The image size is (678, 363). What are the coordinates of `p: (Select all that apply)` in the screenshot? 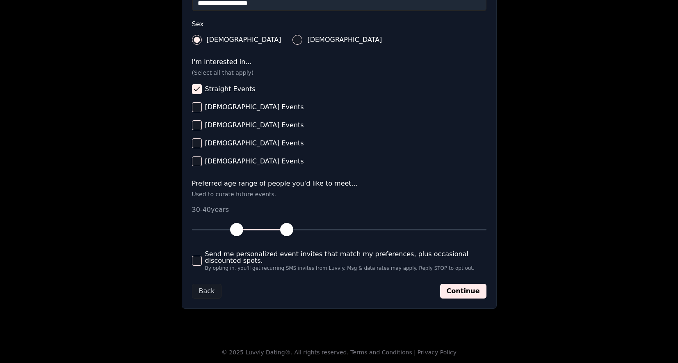 It's located at (339, 73).